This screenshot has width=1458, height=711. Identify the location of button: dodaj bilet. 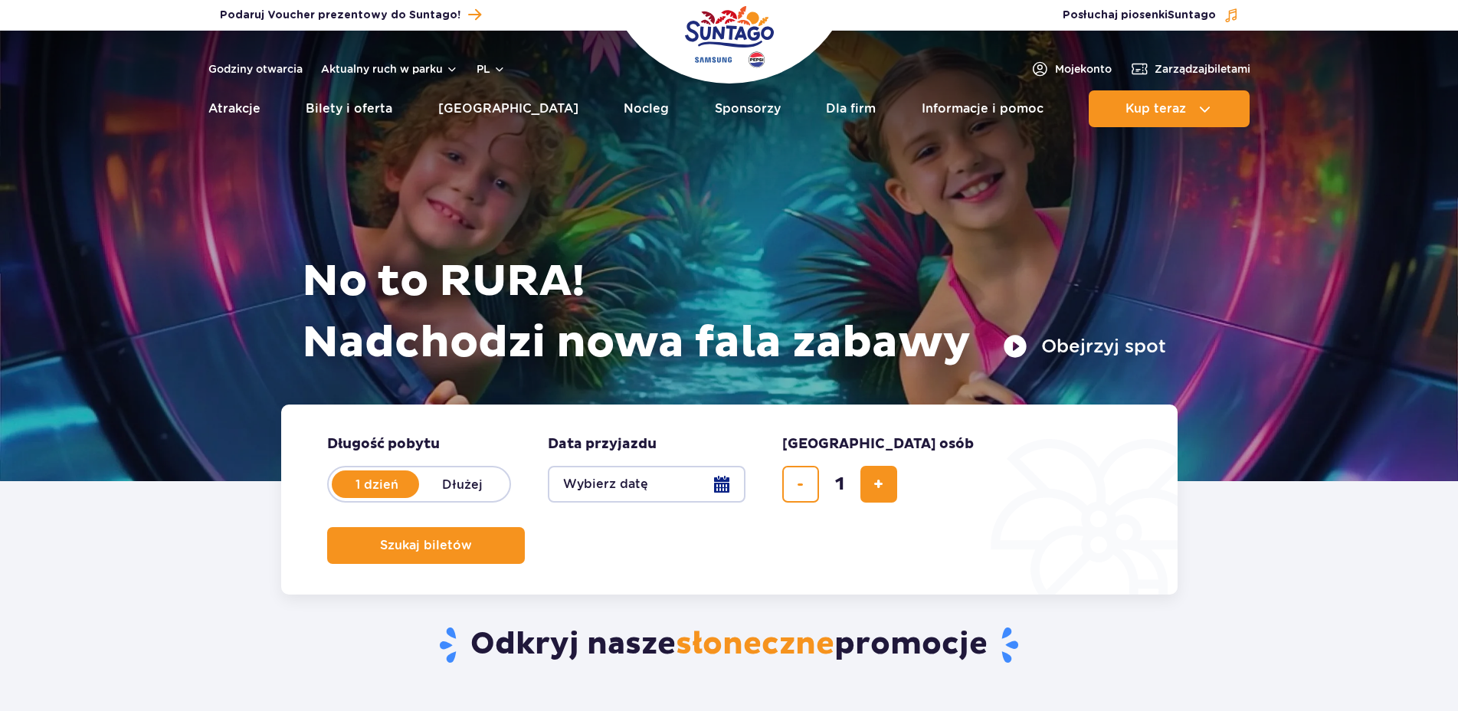
(879, 484).